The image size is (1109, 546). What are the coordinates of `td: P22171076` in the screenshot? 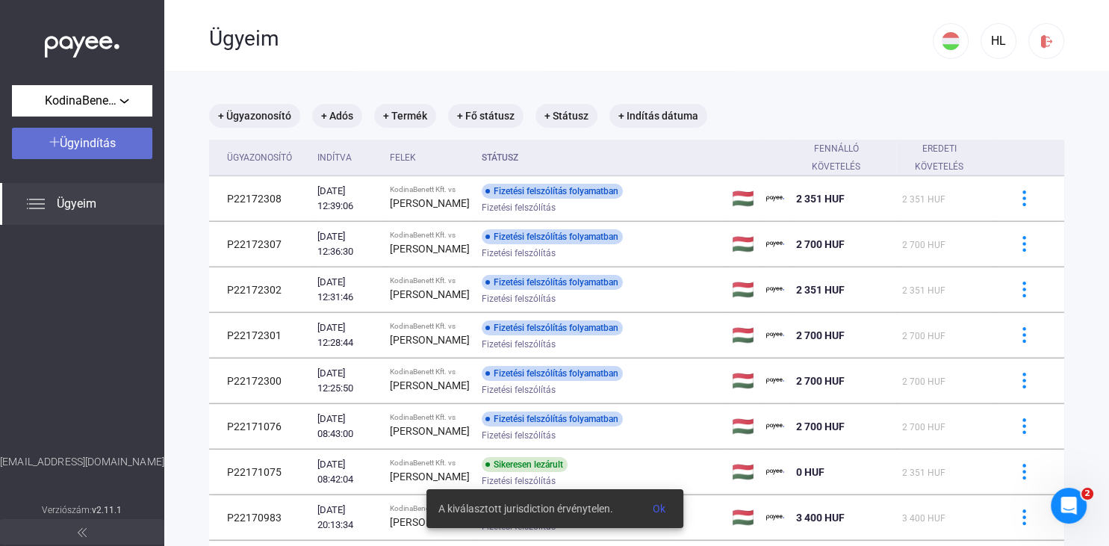 It's located at (260, 426).